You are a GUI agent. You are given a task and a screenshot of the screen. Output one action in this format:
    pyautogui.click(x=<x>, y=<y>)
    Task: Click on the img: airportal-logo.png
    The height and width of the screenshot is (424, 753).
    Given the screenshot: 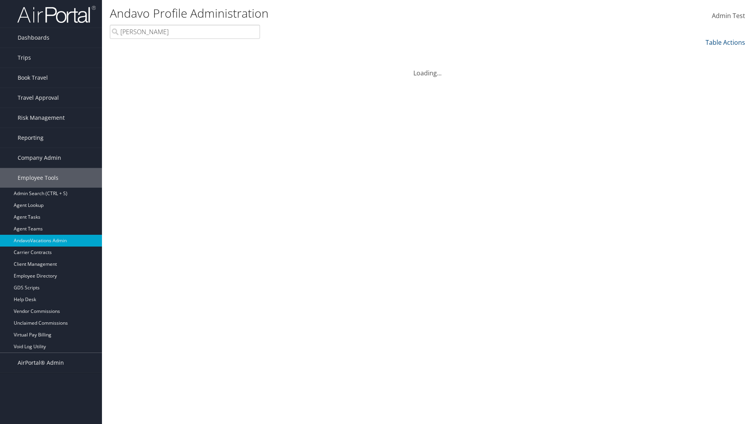 What is the action you would take?
    pyautogui.click(x=56, y=14)
    